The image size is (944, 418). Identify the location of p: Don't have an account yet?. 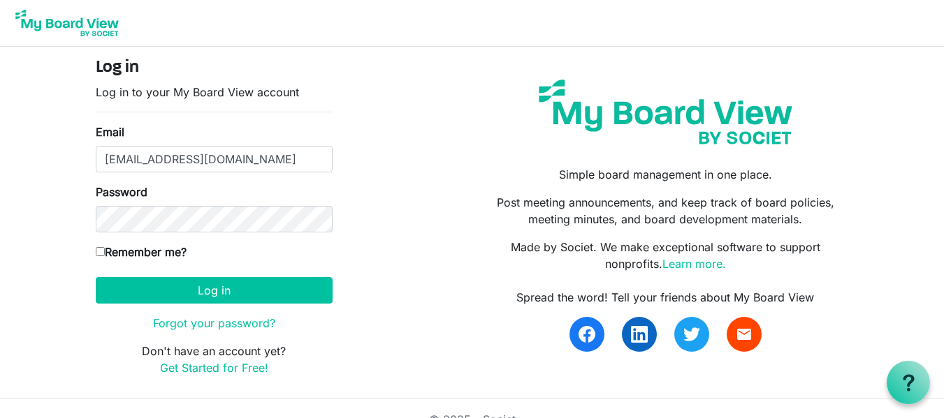
(214, 360).